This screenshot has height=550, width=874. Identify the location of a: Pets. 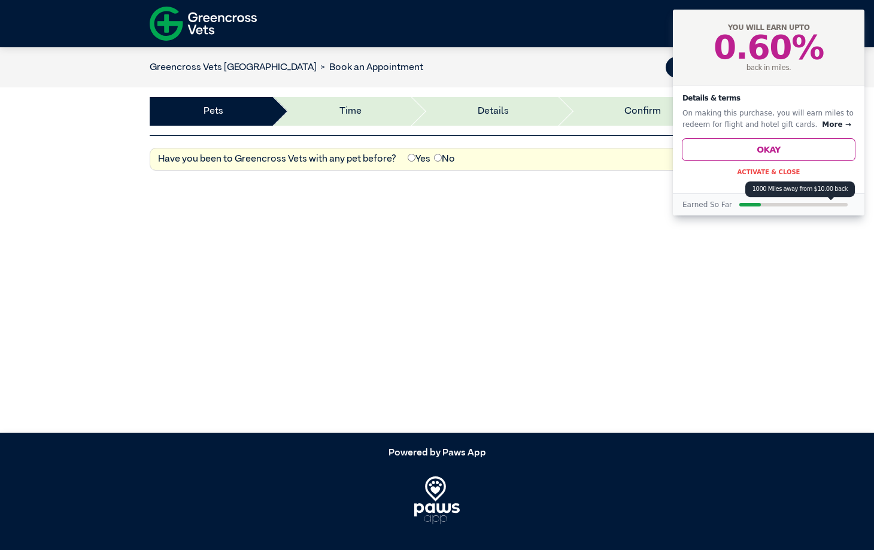
(213, 111).